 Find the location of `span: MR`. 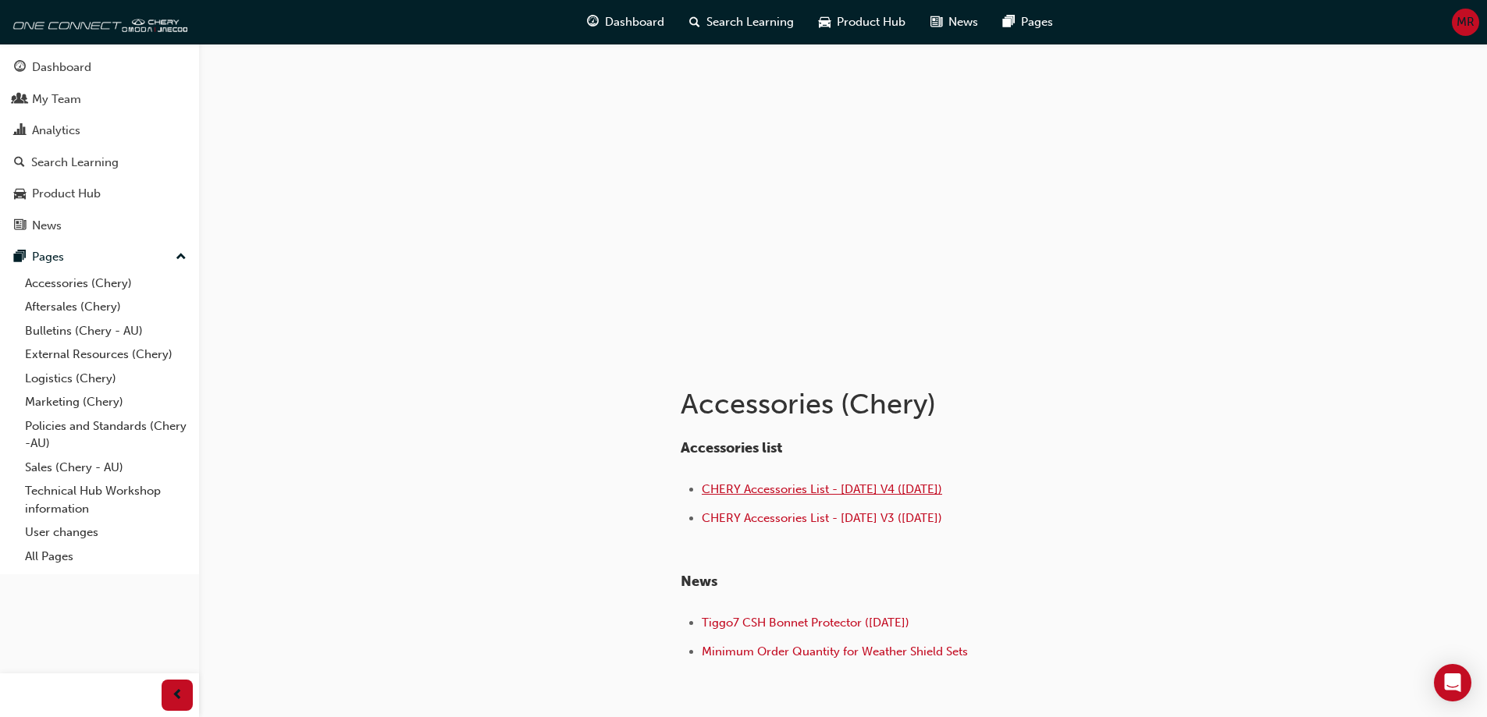

span: MR is located at coordinates (1465, 22).